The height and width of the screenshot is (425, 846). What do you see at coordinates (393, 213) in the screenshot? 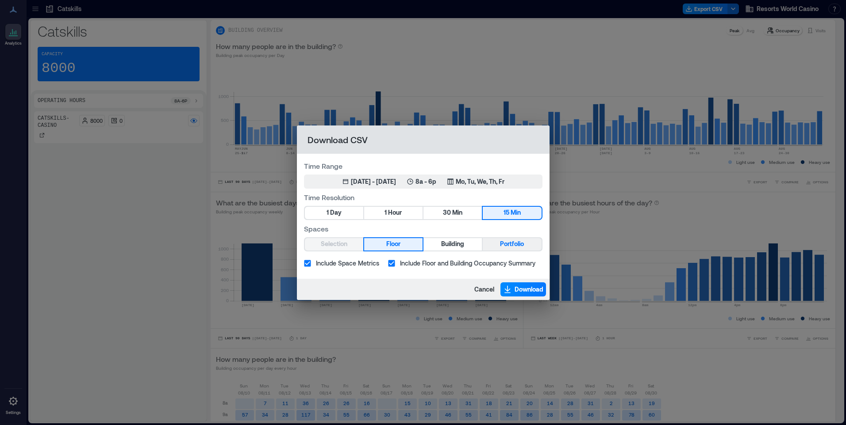
I see `button: 1 Hour` at bounding box center [393, 213].